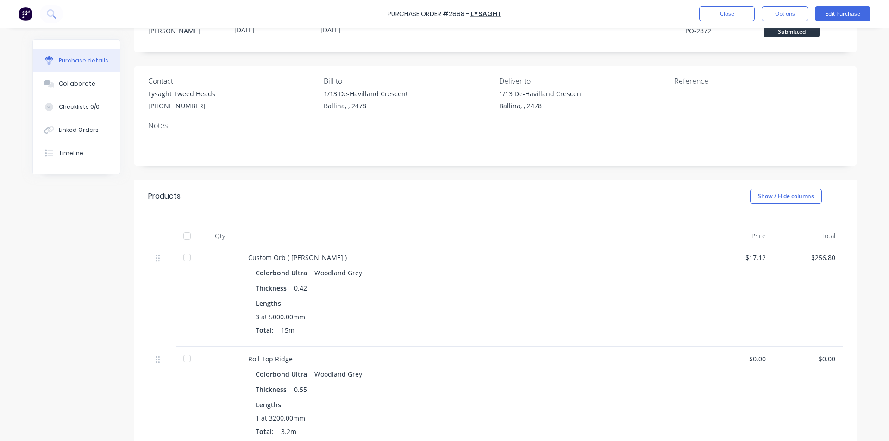  What do you see at coordinates (76, 130) in the screenshot?
I see `button: Linked Orders` at bounding box center [76, 130].